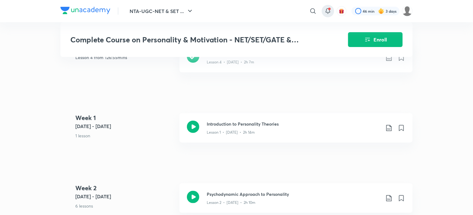 Image resolution: width=473 pixels, height=215 pixels. I want to click on p: 1 lesson, so click(125, 136).